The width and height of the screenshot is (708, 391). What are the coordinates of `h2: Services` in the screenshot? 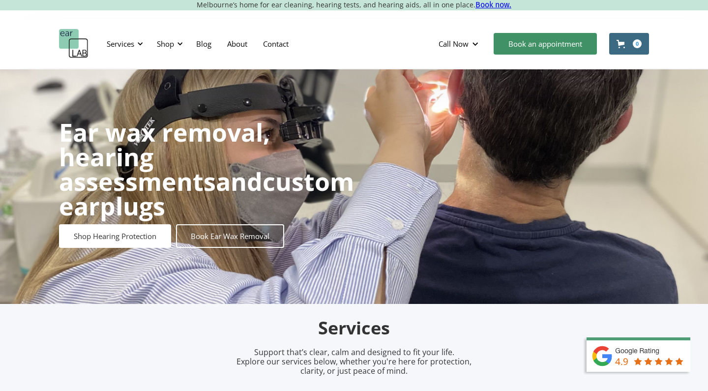 It's located at (354, 328).